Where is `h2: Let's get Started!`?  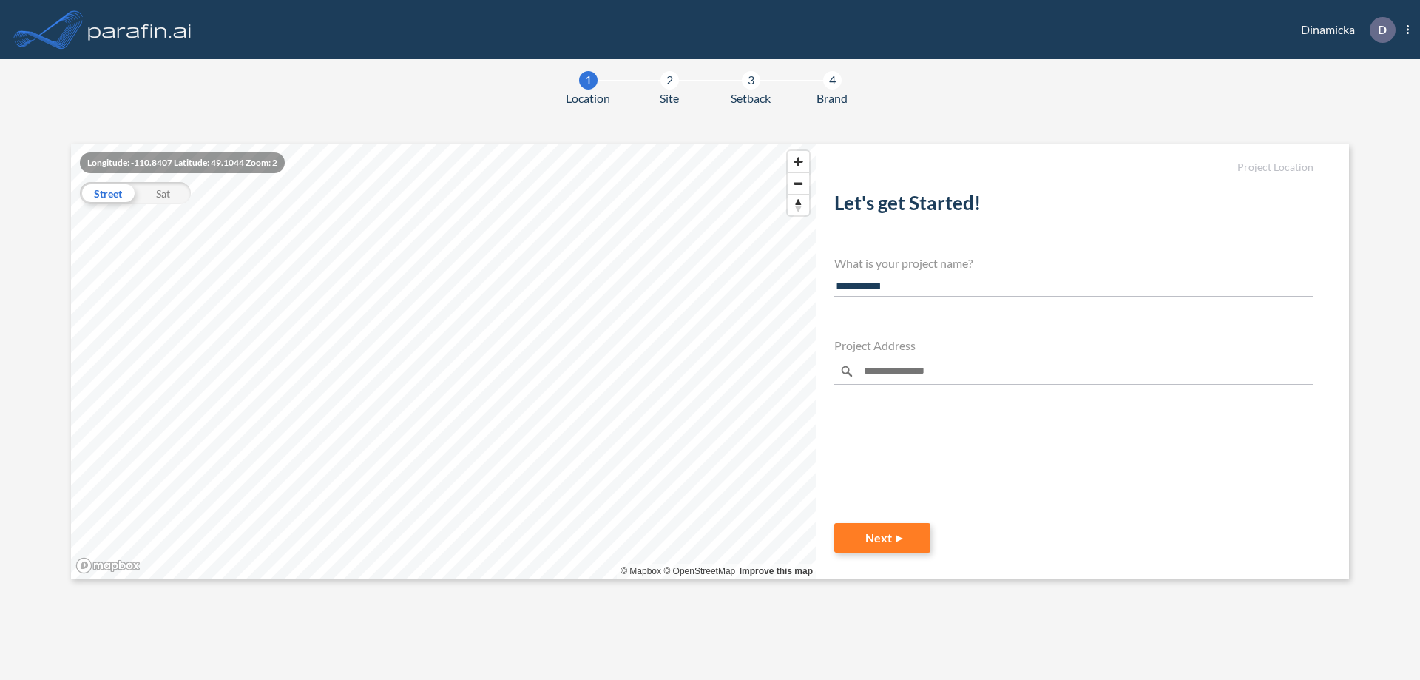
h2: Let's get Started! is located at coordinates (1074, 206).